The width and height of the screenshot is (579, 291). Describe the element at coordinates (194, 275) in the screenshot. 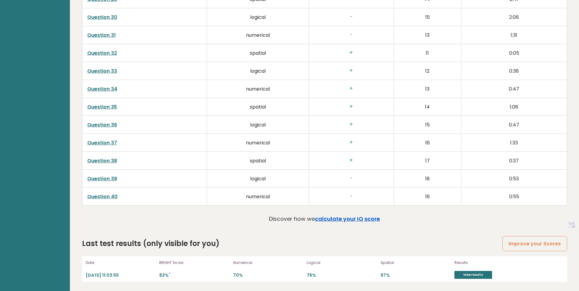

I see `p: 83%` at that location.